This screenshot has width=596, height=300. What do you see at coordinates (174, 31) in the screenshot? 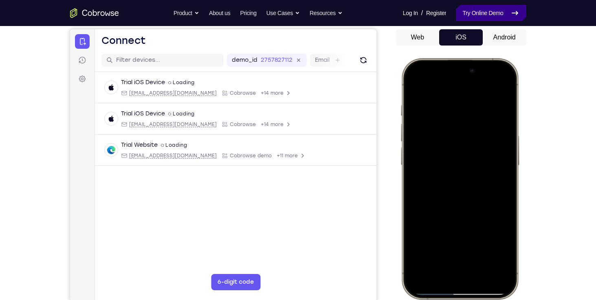
I see `label: demo_id` at bounding box center [174, 31].